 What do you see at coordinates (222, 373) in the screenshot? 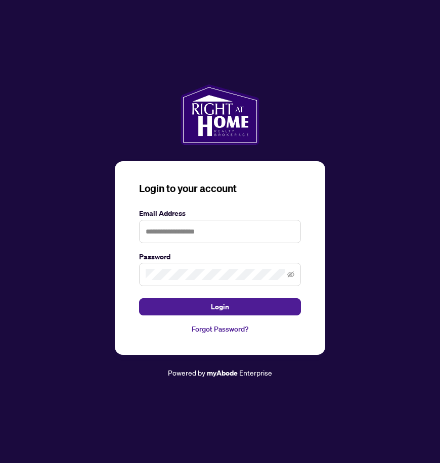
I see `a: myAbode` at bounding box center [222, 373].